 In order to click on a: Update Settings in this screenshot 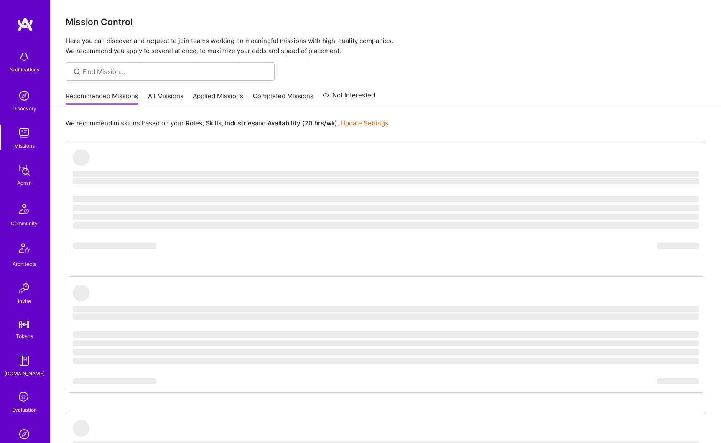, I will do `click(364, 123)`.